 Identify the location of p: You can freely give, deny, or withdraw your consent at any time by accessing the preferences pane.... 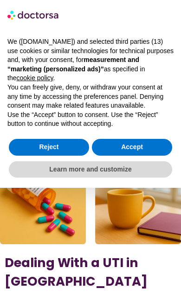
(91, 96).